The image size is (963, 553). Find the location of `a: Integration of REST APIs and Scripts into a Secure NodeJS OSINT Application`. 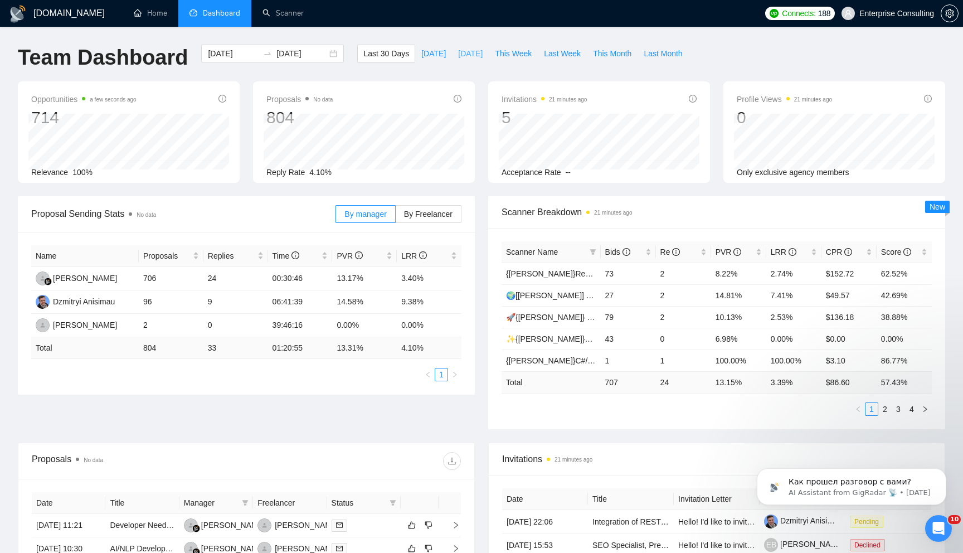

a: Integration of REST APIs and Scripts into a Secure NodeJS OSINT Application is located at coordinates (728, 522).